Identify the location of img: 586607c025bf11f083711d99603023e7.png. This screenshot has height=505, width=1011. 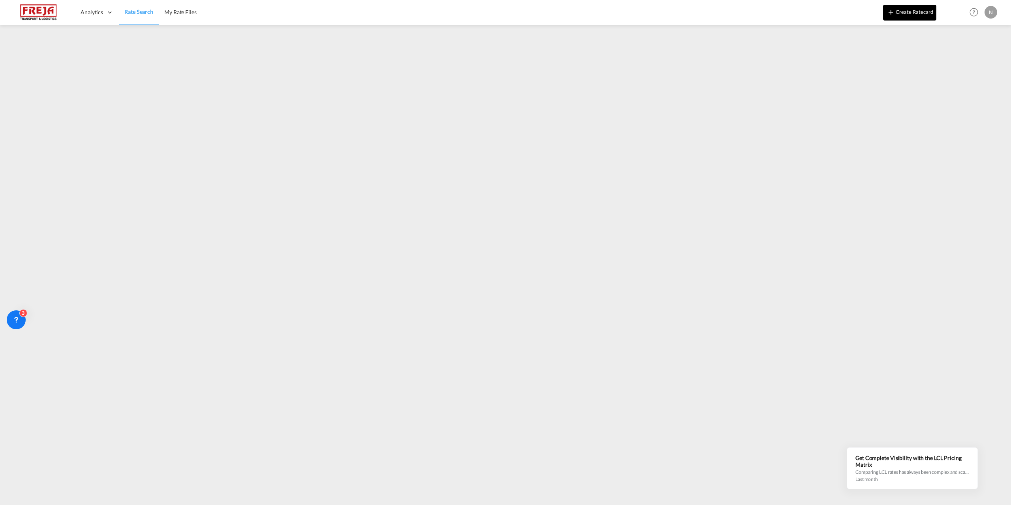
(38, 12).